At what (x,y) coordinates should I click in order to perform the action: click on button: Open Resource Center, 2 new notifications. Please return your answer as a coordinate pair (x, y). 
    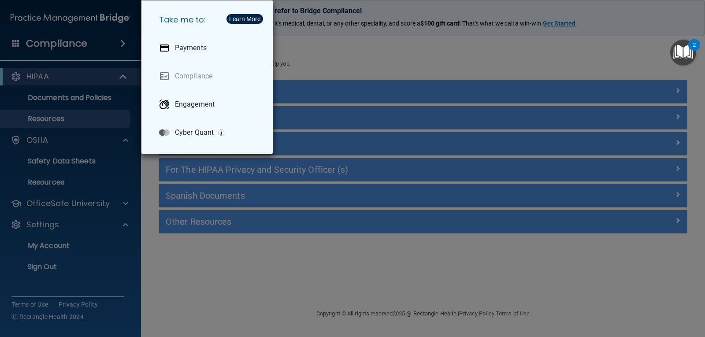
    Looking at the image, I should click on (683, 52).